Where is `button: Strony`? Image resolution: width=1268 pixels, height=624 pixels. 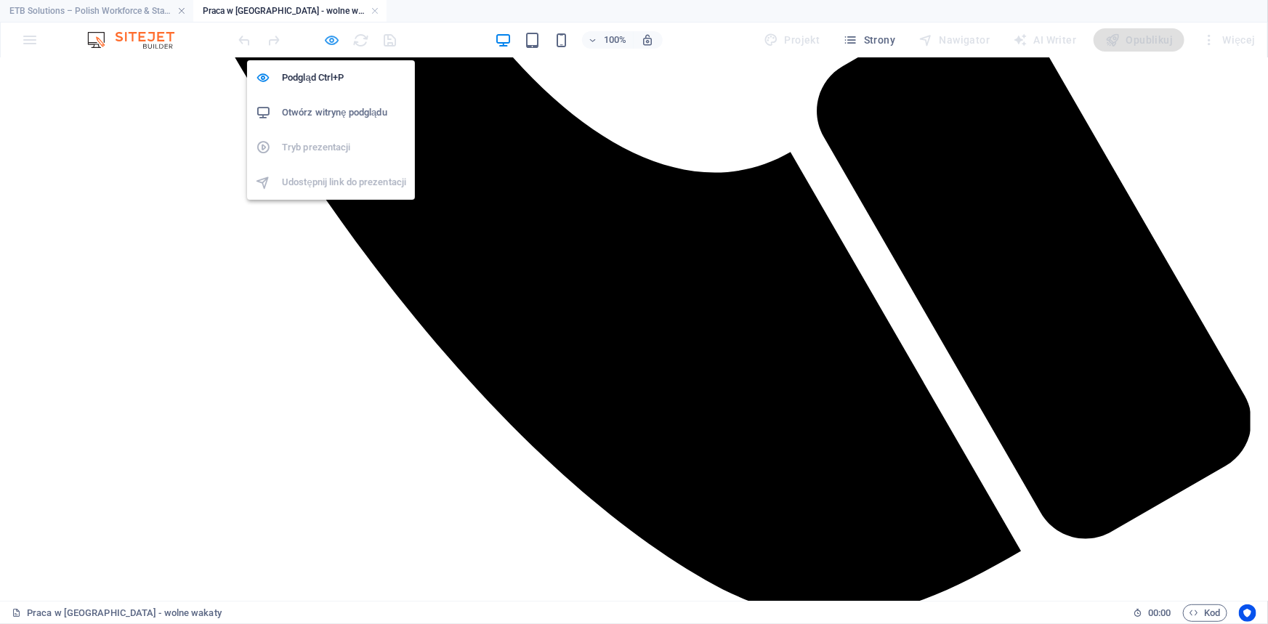
button: Strony is located at coordinates (870, 40).